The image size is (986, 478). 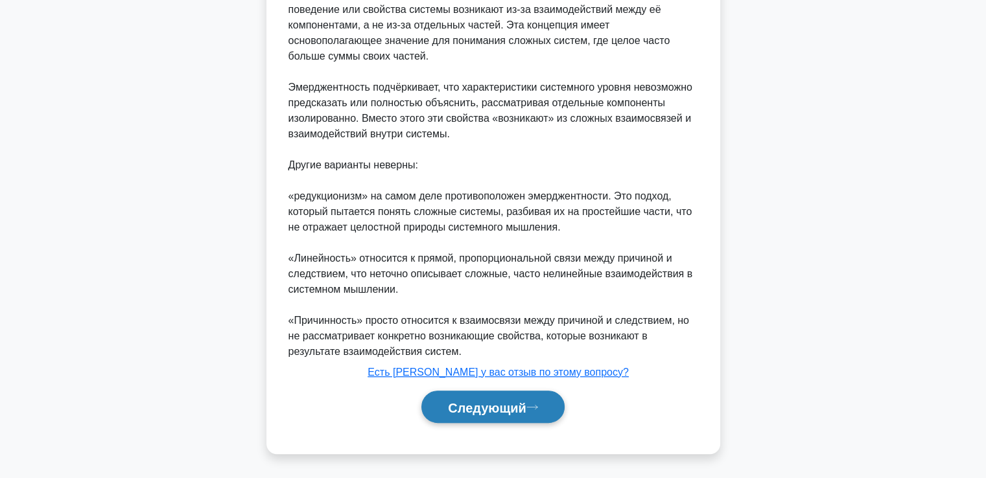 What do you see at coordinates (353, 165) in the screenshot?
I see `font: Другие варианты неверны:` at bounding box center [353, 165].